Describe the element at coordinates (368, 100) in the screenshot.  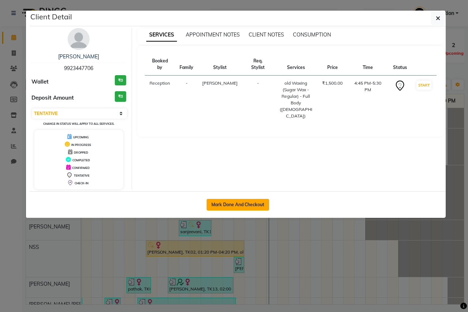
I see `td: 4:45 PM-5:30 PM` at that location.